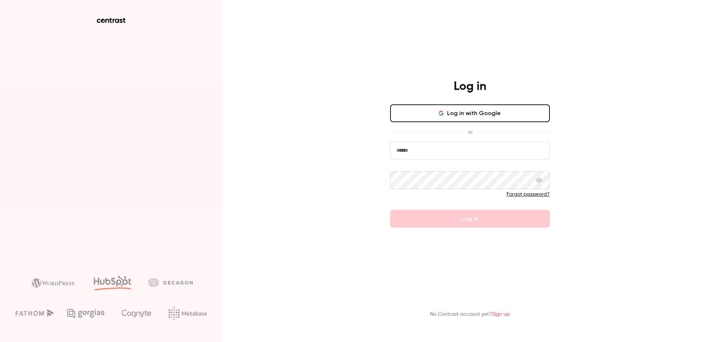  I want to click on span: or, so click(470, 132).